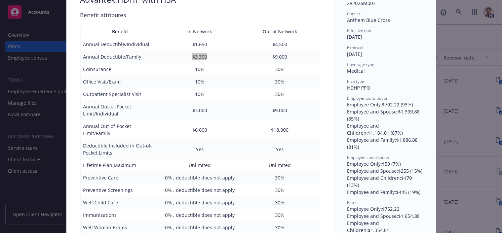 The width and height of the screenshot is (502, 233). Describe the element at coordinates (120, 165) in the screenshot. I see `td: Lifetime Plan Maximum` at that location.